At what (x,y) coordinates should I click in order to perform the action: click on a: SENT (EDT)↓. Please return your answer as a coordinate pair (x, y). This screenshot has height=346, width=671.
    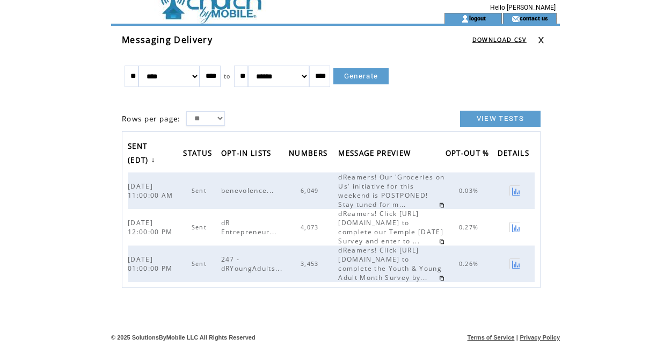
    Looking at the image, I should click on (143, 154).